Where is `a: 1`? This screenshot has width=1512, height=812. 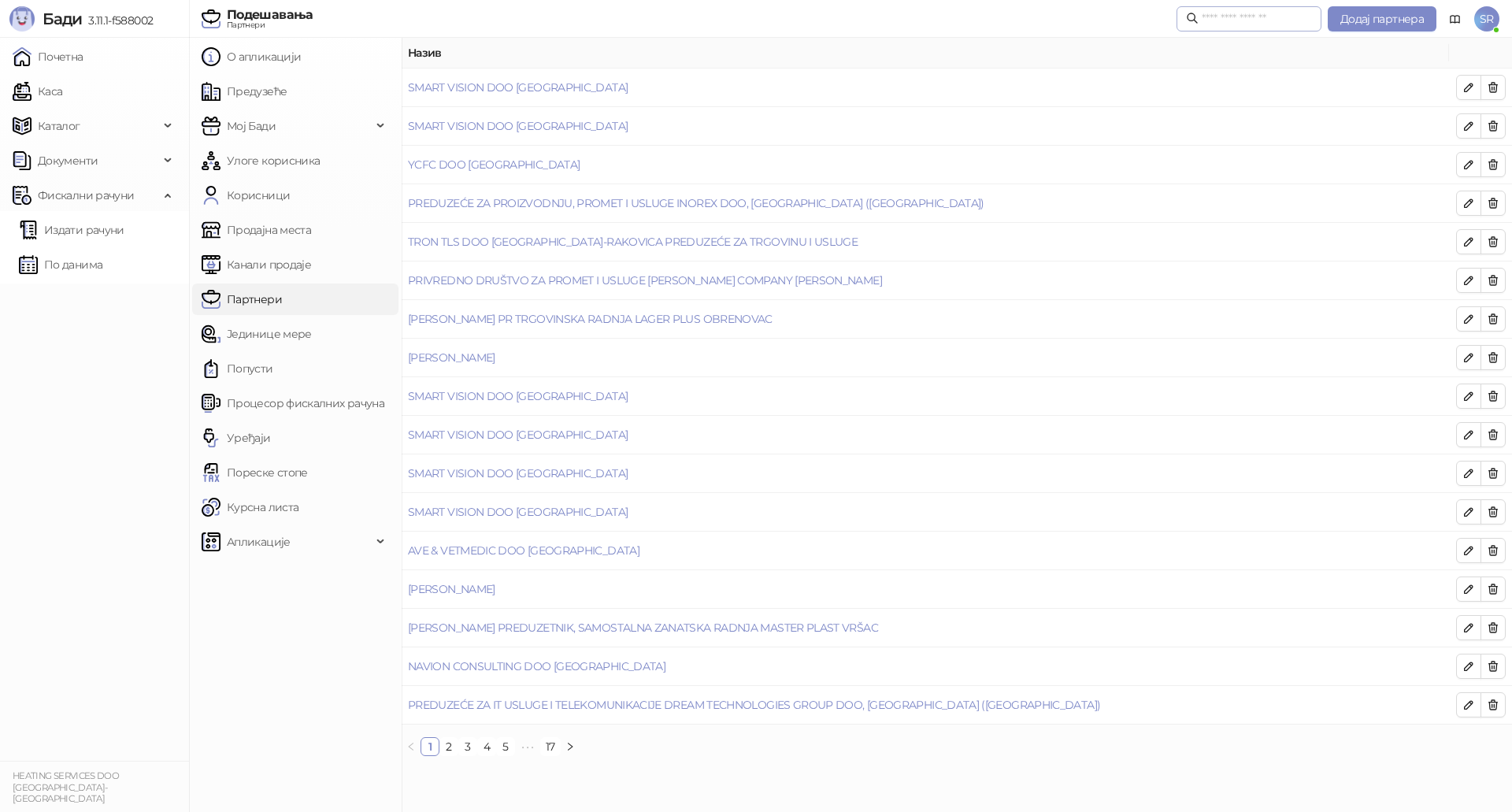 a: 1 is located at coordinates (430, 746).